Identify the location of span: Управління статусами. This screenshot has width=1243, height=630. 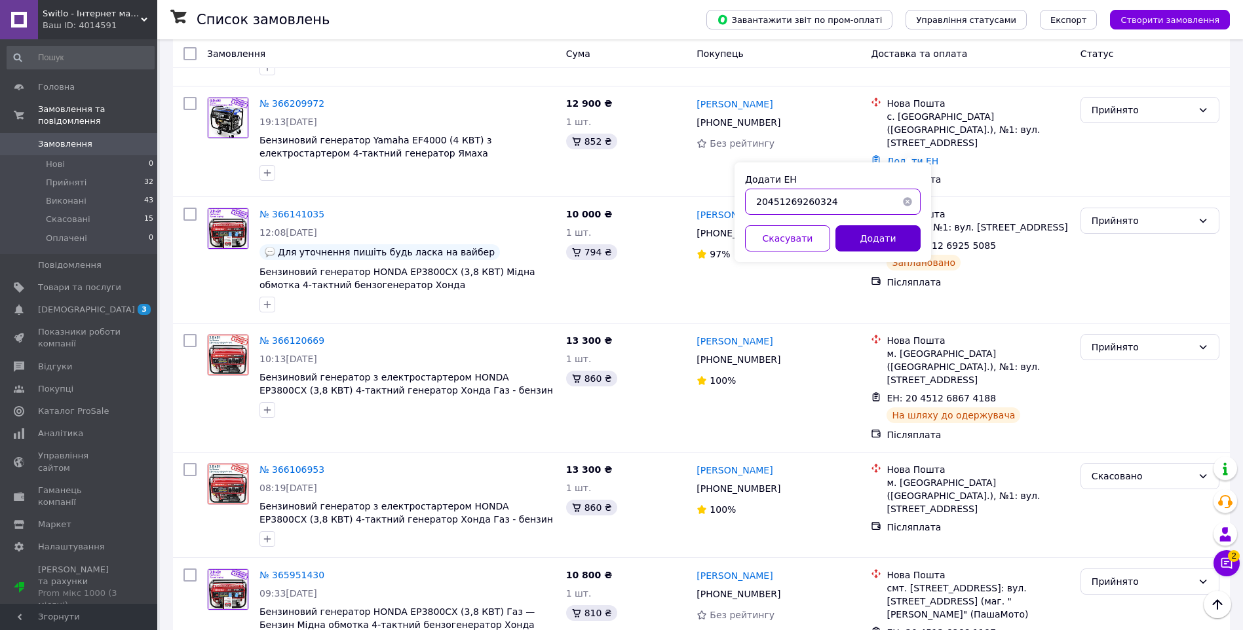
(966, 20).